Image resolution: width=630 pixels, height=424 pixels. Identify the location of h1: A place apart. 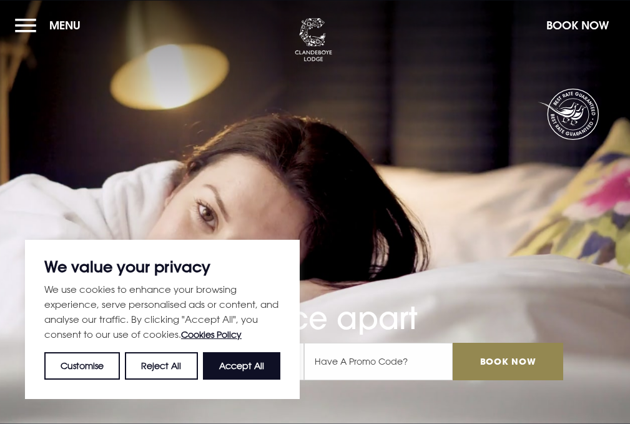
(315, 306).